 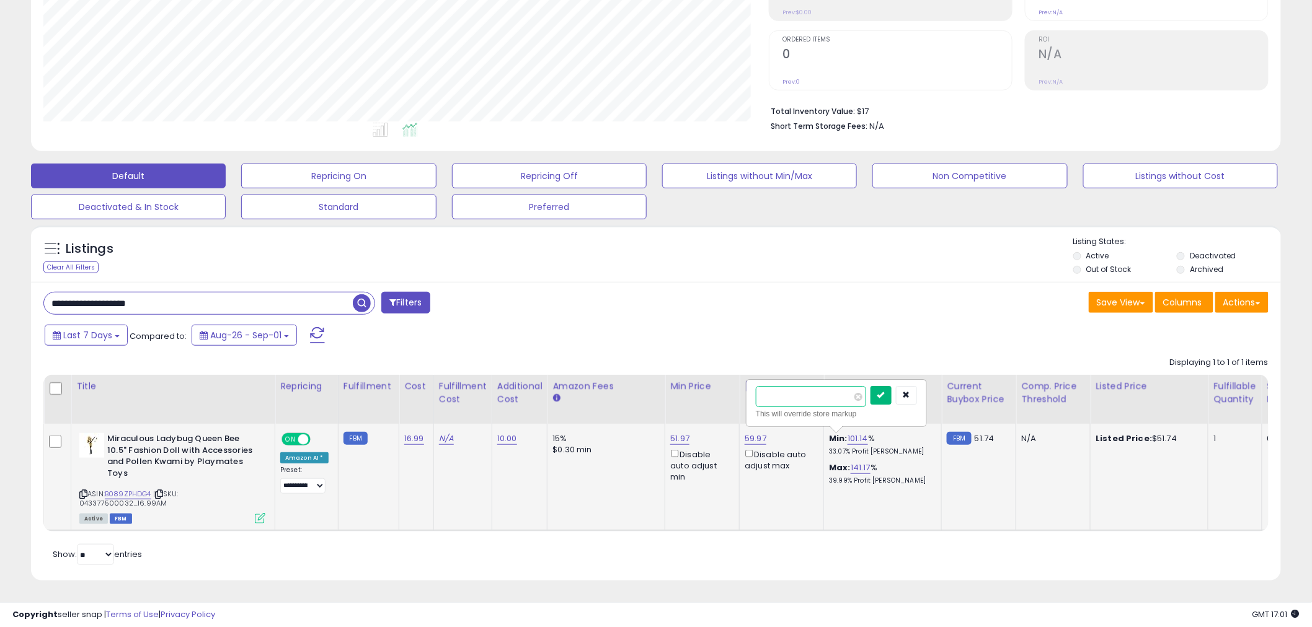 What do you see at coordinates (246, 335) in the screenshot?
I see `span: Aug-26 - Sep-01` at bounding box center [246, 335].